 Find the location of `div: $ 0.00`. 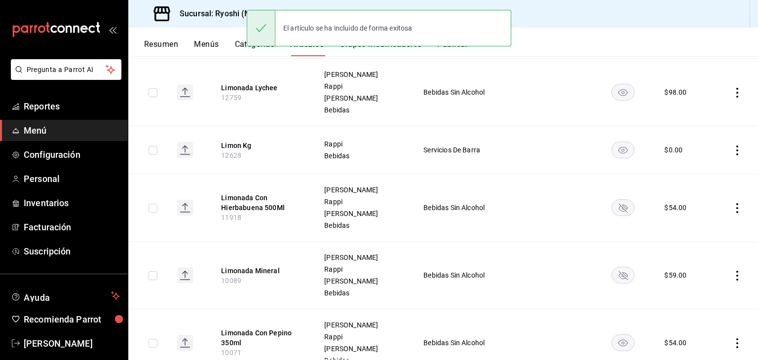

div: $ 0.00 is located at coordinates (673, 150).